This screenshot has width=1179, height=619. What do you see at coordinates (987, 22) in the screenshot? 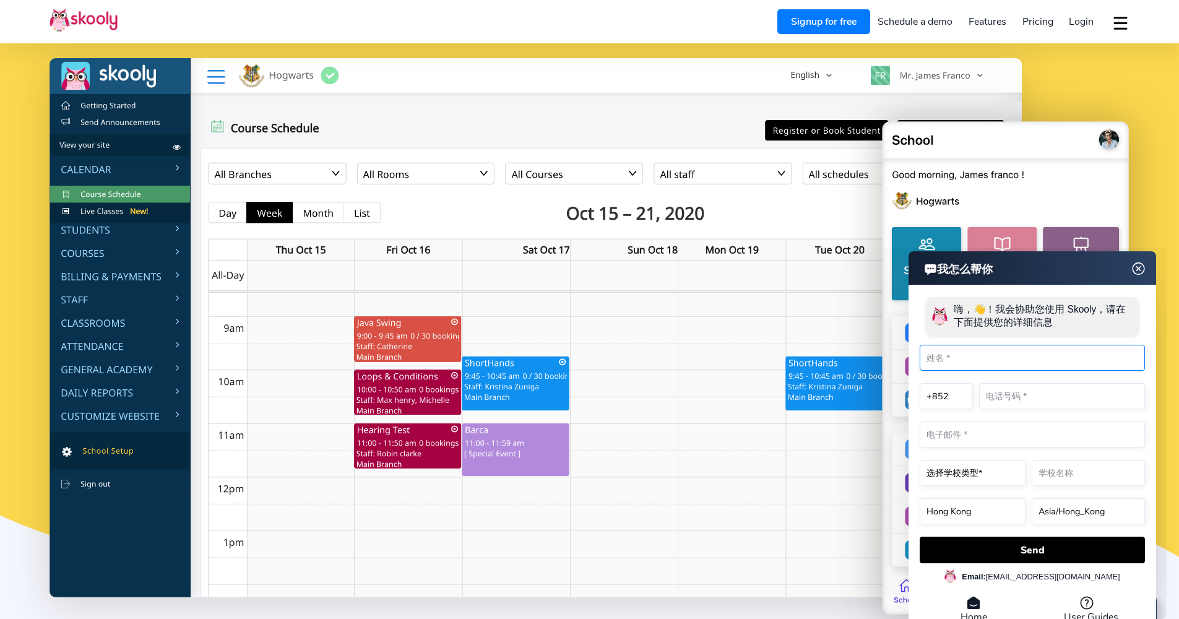
I see `a: Features` at bounding box center [987, 22].